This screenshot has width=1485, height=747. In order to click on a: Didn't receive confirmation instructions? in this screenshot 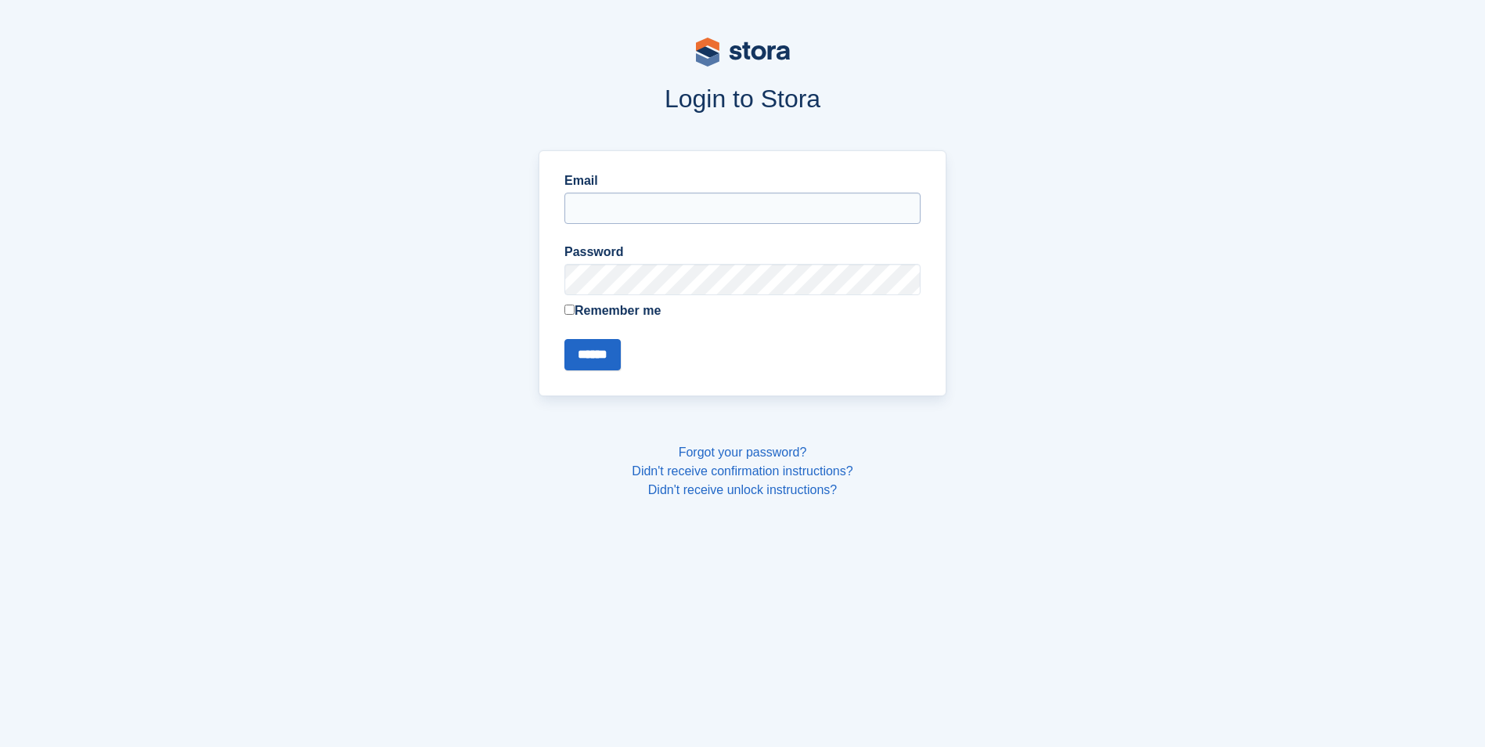, I will do `click(742, 471)`.